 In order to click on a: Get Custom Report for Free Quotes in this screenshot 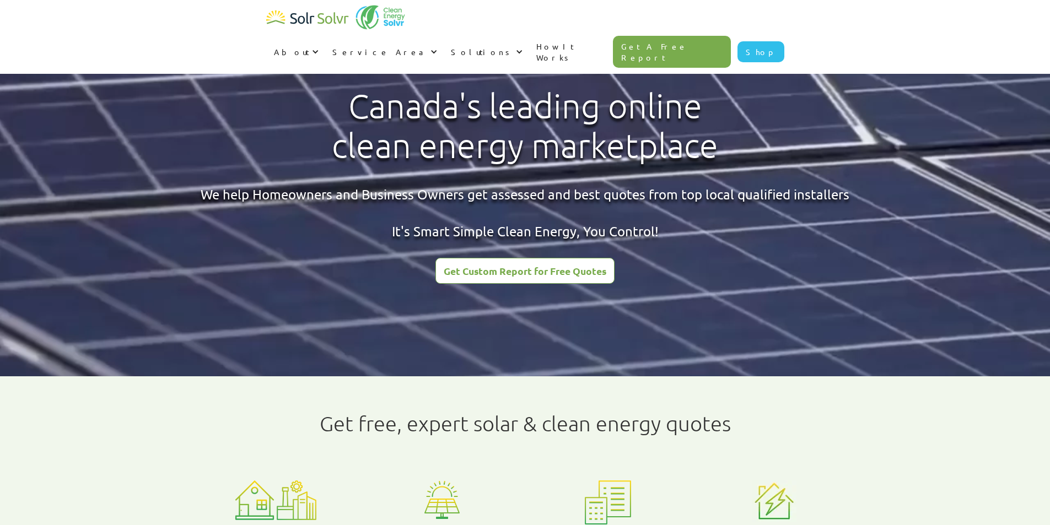, I will do `click(525, 271)`.